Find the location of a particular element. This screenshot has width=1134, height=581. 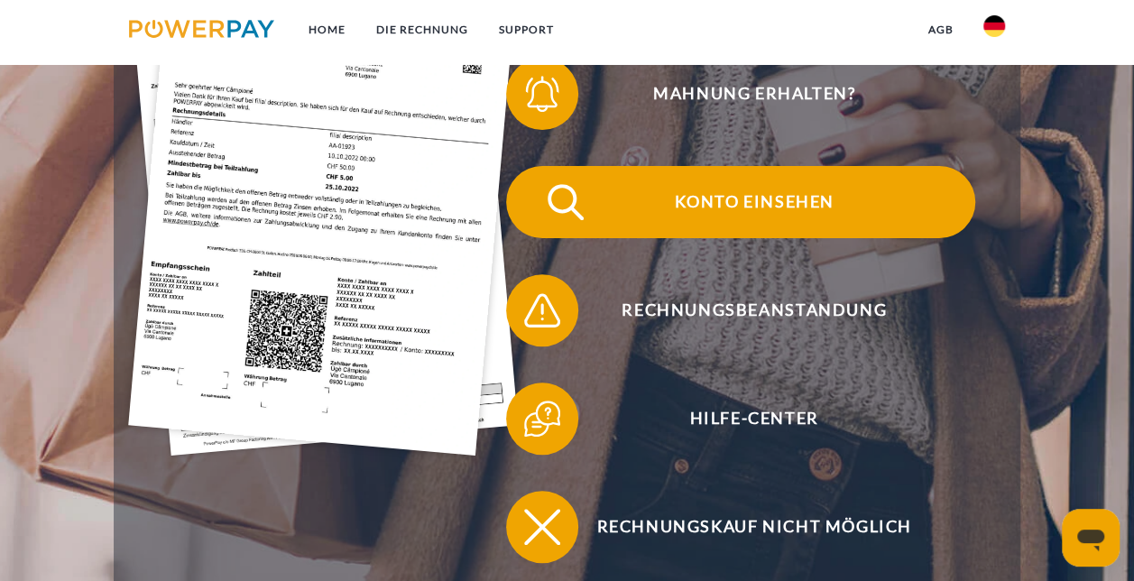

button: Rechnungskauf nicht möglich is located at coordinates (741, 527).